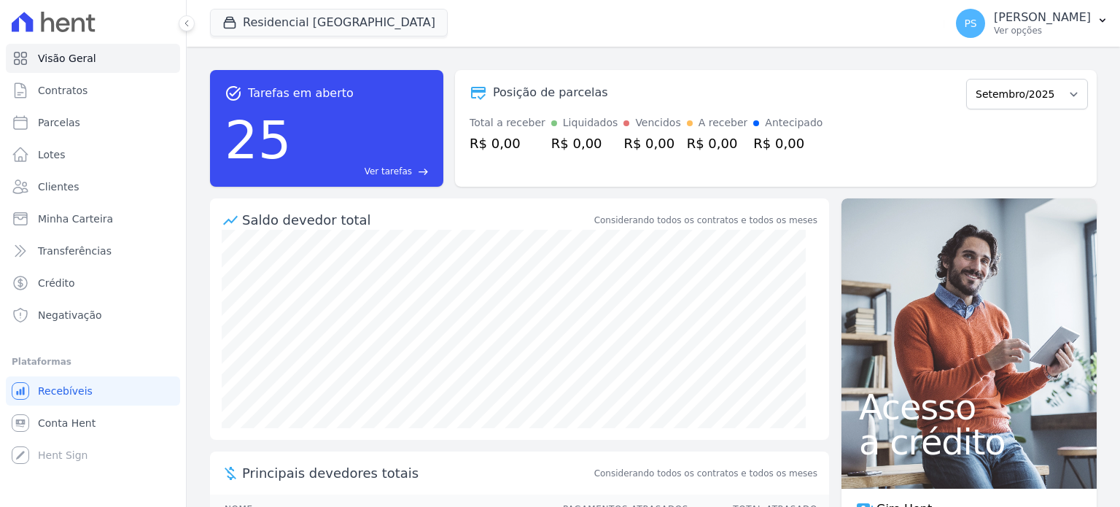 This screenshot has height=507, width=1120. Describe the element at coordinates (590, 122) in the screenshot. I see `div: Liquidados` at that location.